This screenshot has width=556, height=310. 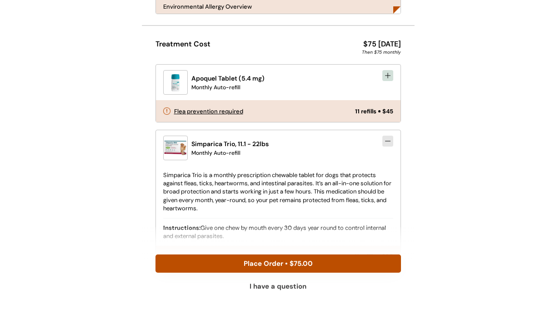 What do you see at coordinates (278, 191) in the screenshot?
I see `div: Simparica Trio is a monthly prescription chewable tablet for dogs that protects against fleas, ti...` at bounding box center [278, 191].